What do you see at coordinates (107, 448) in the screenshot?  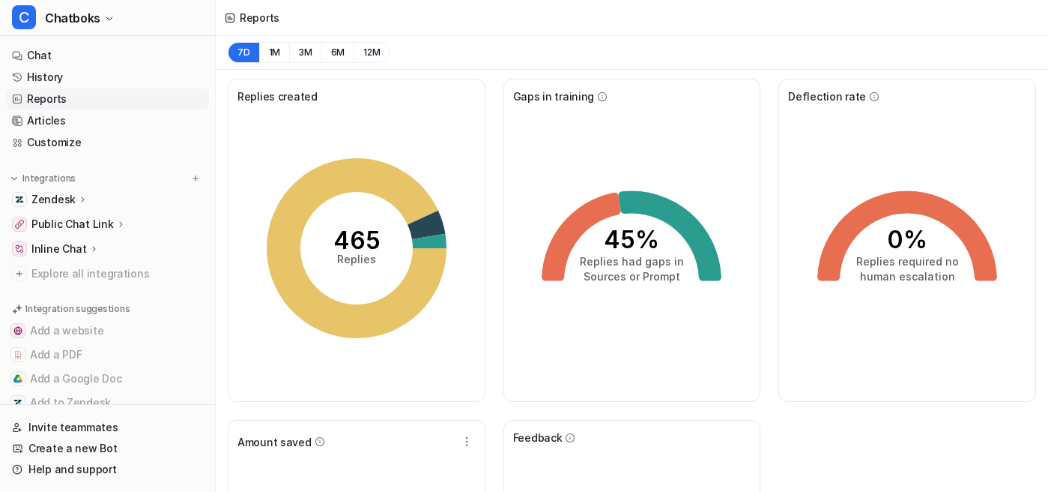 I see `a: Create a new Bot` at bounding box center [107, 448].